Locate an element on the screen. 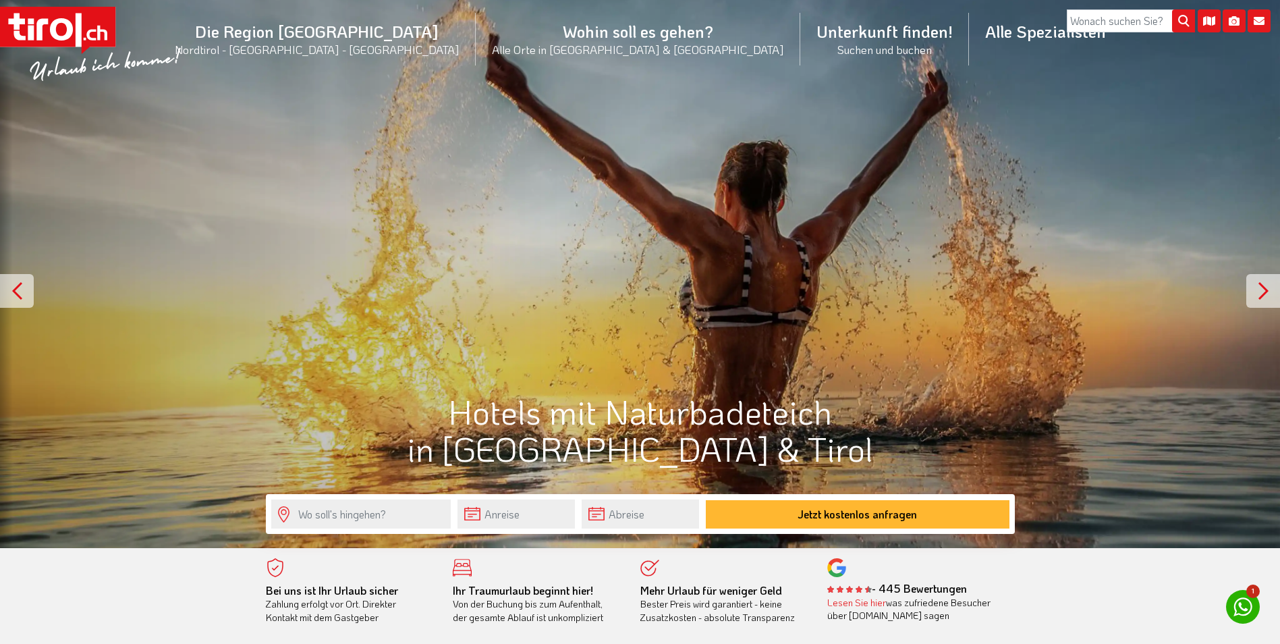  b: Mehr Urlaub für weniger Geld is located at coordinates (711, 590).